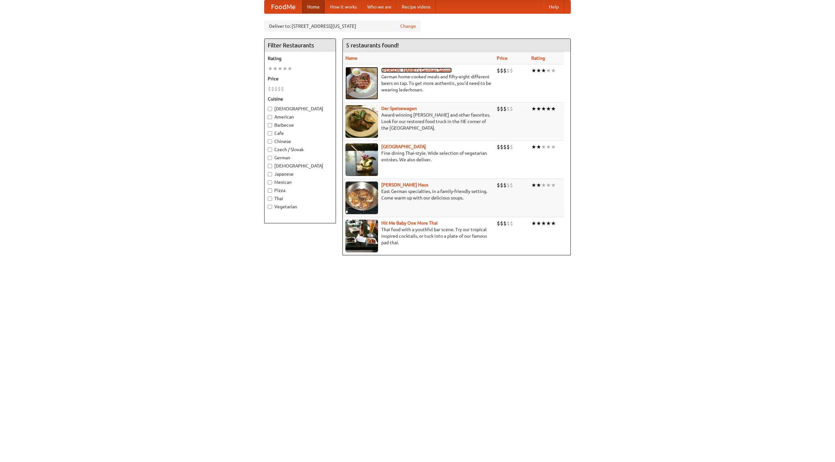  Describe the element at coordinates (300, 158) in the screenshot. I see `label: German` at that location.